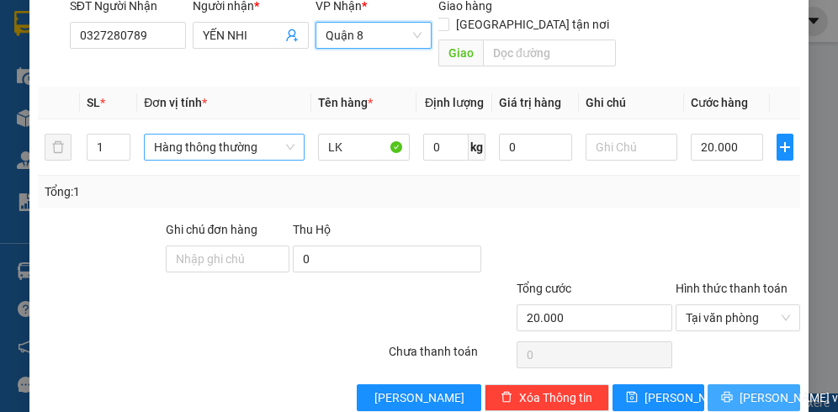 This screenshot has height=412, width=838. Describe the element at coordinates (477, 147) in the screenshot. I see `span: kg` at that location.